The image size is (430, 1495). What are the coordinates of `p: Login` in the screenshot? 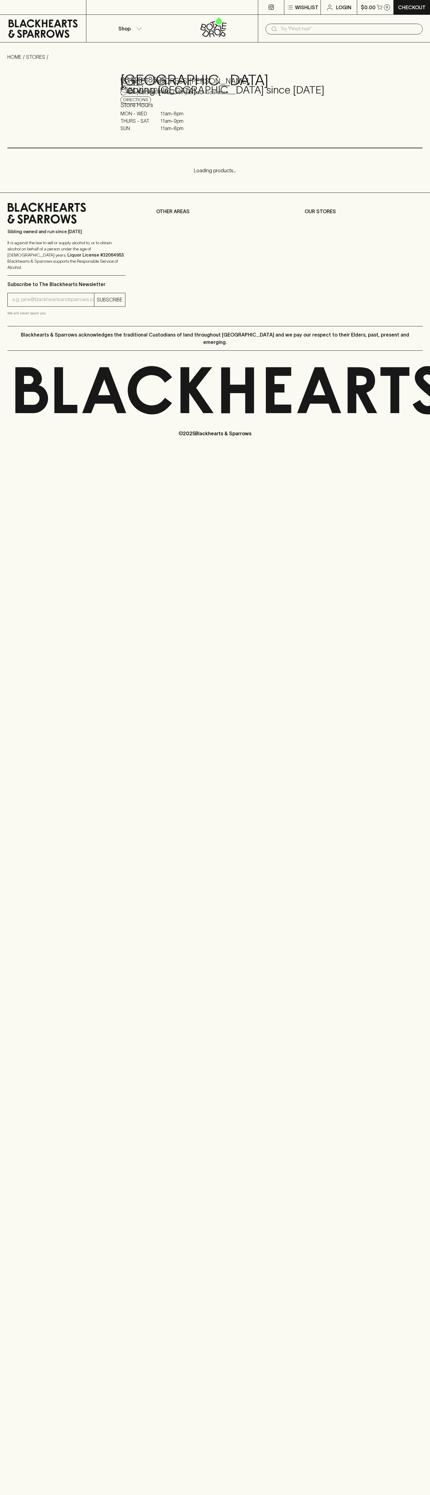 It's located at (344, 7).